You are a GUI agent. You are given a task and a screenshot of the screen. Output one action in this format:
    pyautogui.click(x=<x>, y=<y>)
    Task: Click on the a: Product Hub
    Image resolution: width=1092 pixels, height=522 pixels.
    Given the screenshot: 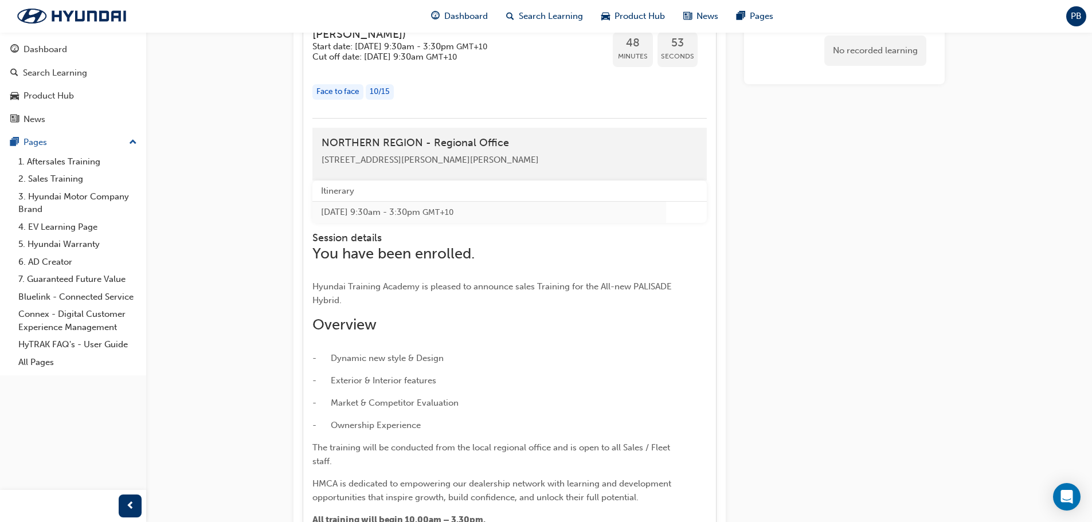 What is the action you would take?
    pyautogui.click(x=73, y=96)
    